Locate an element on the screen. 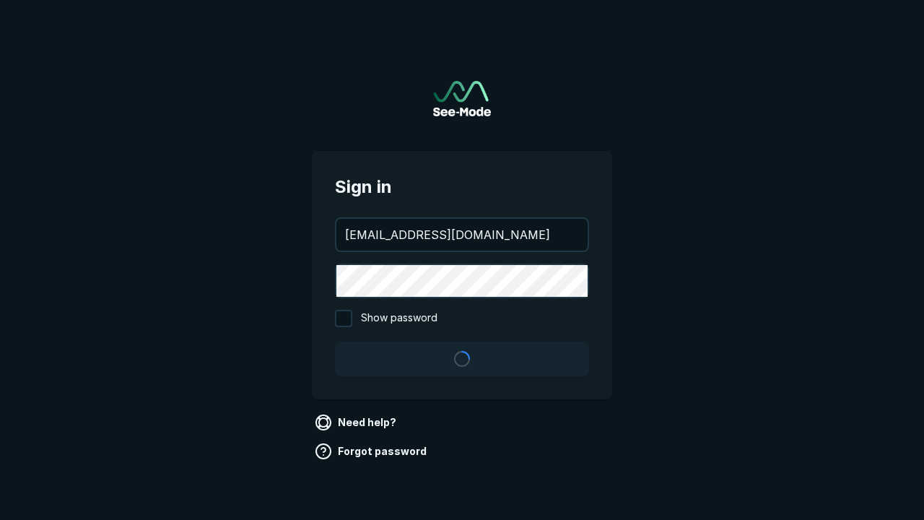  input: your@email.com is located at coordinates (462, 235).